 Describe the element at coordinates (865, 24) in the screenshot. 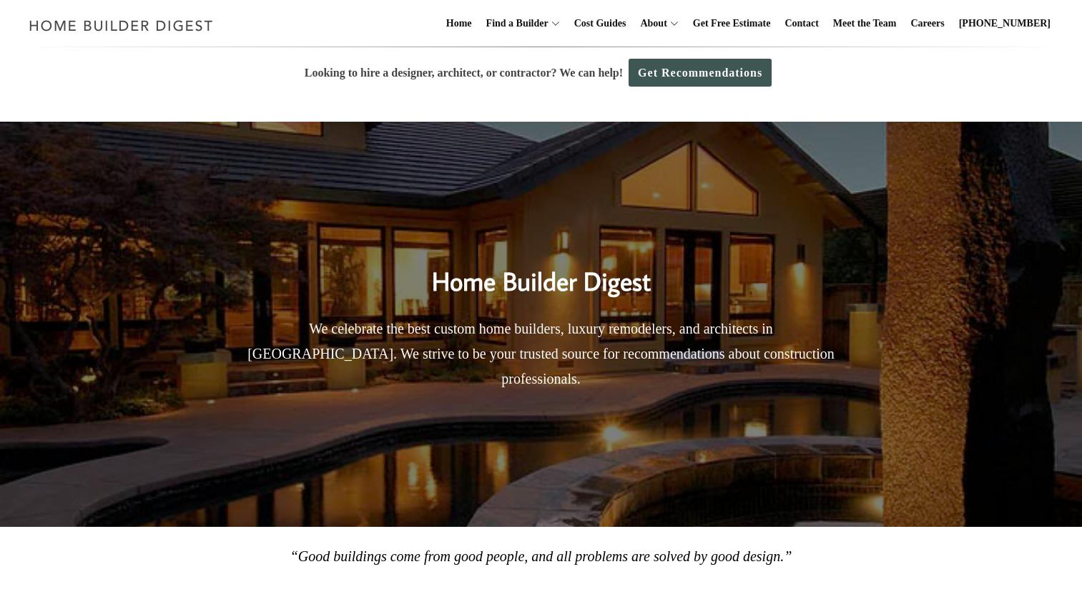

I see `a: Meet the Team` at that location.